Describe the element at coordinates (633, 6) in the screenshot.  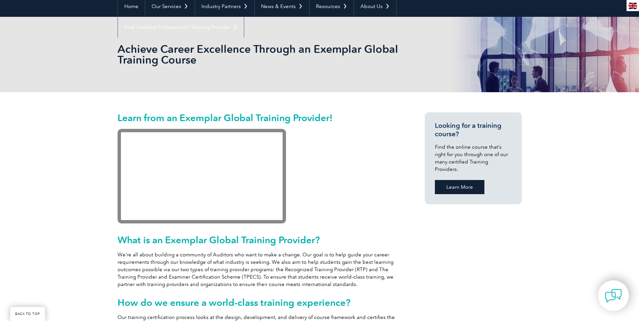
I see `img: en` at that location.